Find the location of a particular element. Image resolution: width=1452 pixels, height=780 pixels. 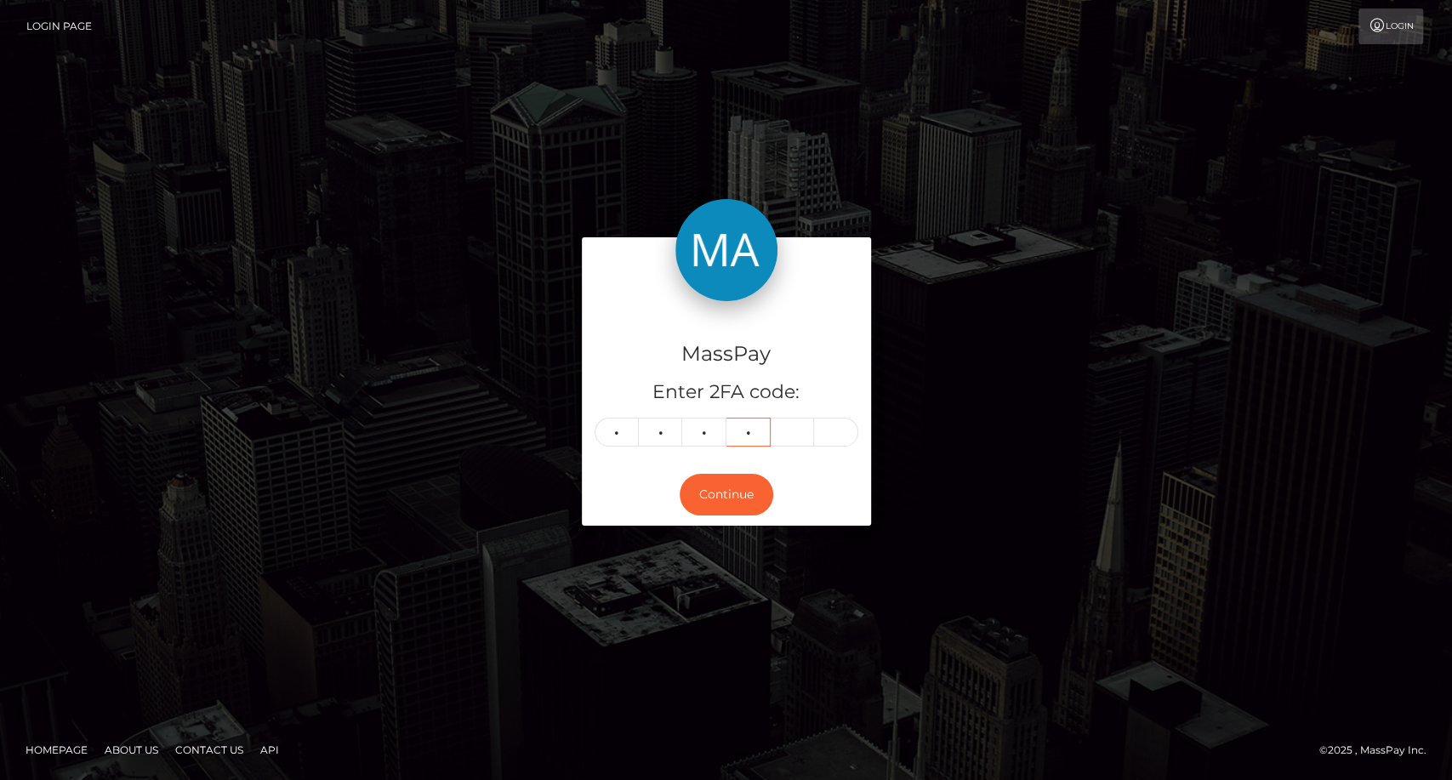

h5: Enter 2FA code: is located at coordinates (727, 392).